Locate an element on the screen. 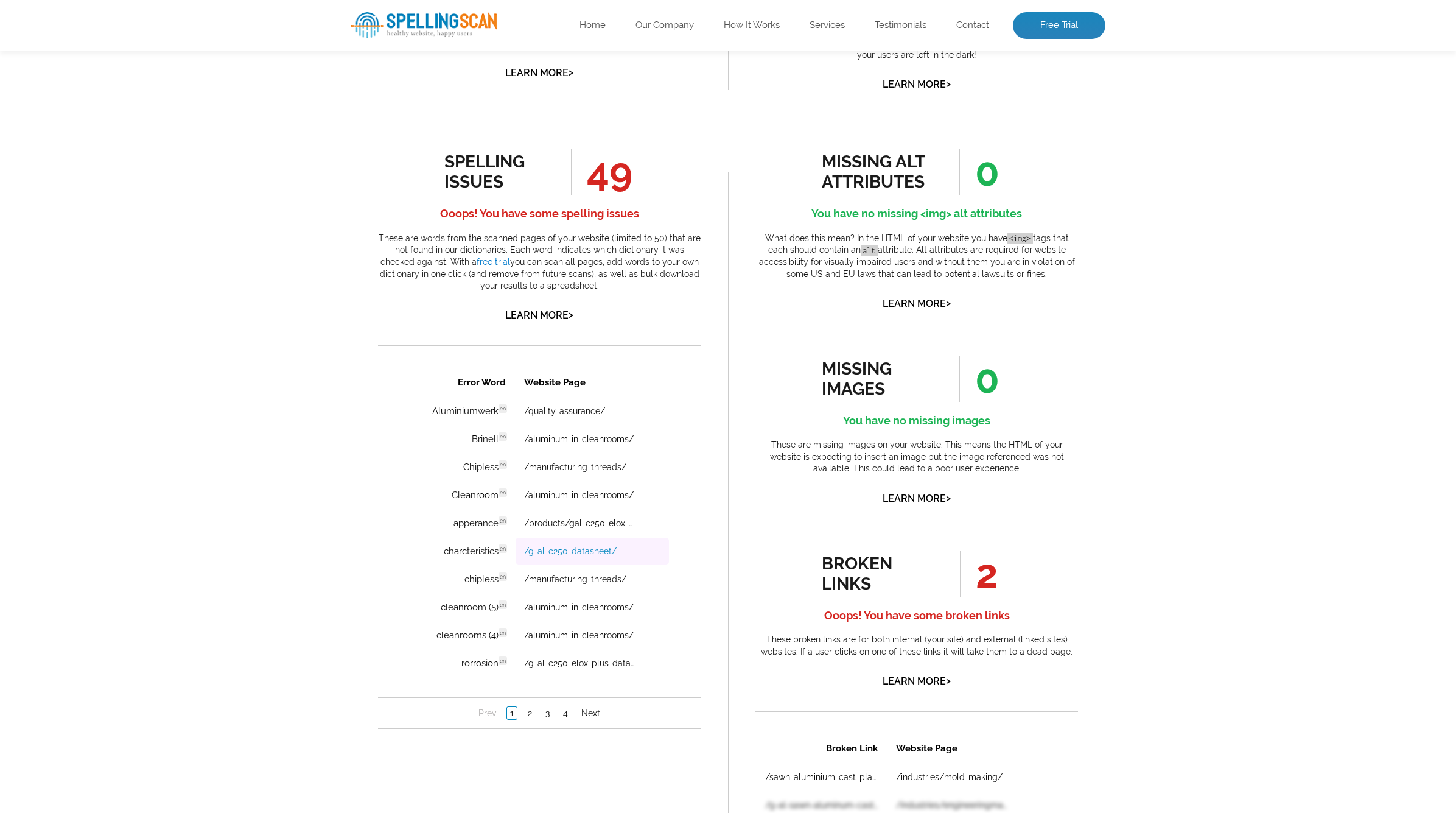 This screenshot has width=1456, height=813. a: /quality-assurance/ is located at coordinates (186, 44).